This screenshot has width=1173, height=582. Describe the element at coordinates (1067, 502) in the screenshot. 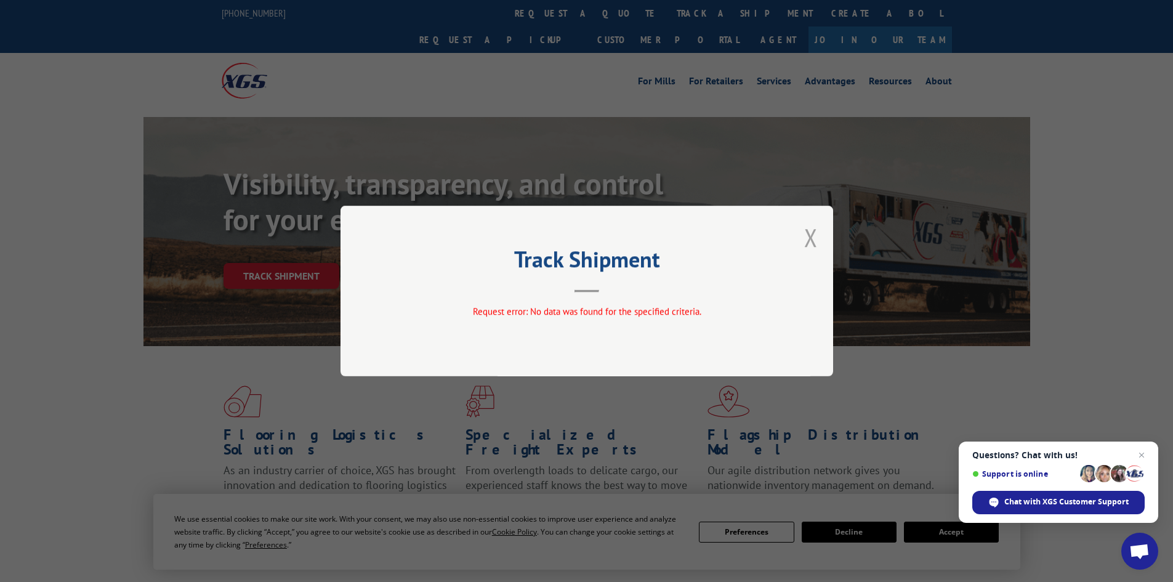

I see `span: Chat with XGS Customer Support` at that location.